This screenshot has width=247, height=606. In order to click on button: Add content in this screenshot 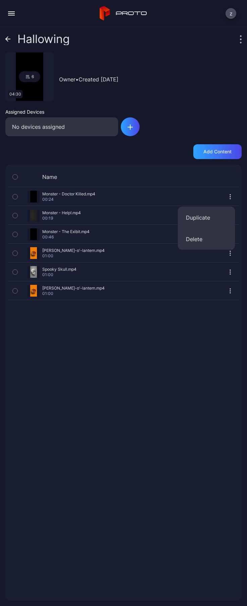, I will do `click(218, 152)`.